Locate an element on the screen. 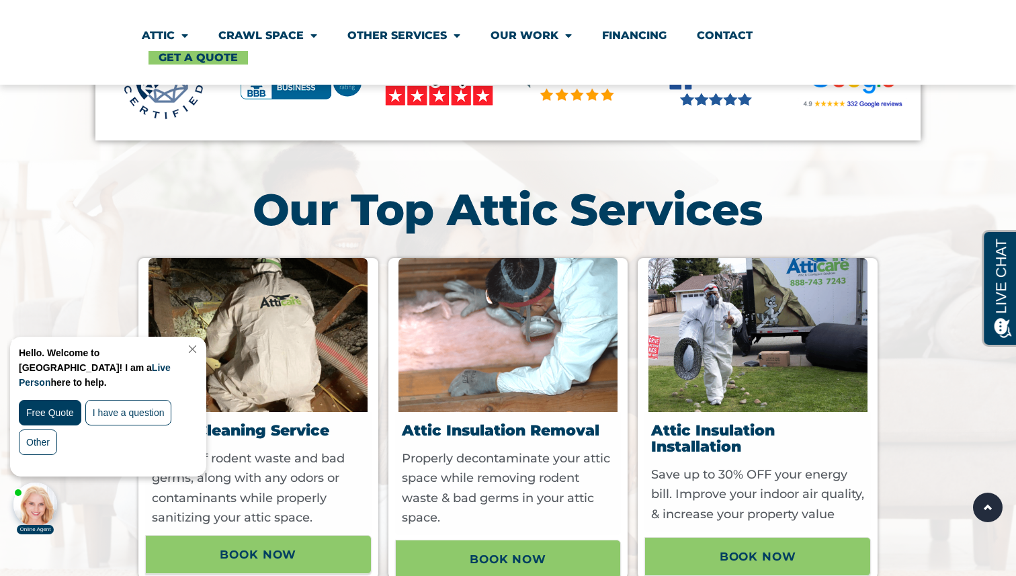 The width and height of the screenshot is (1016, 576). a: Close Chat is located at coordinates (184, 15).